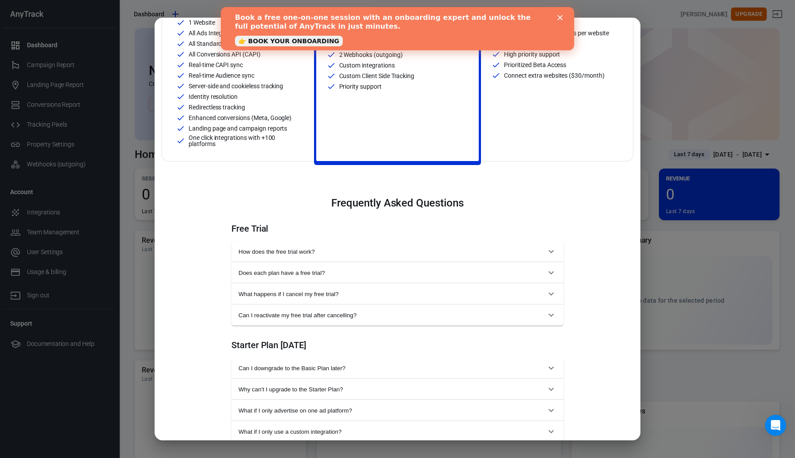 Image resolution: width=795 pixels, height=458 pixels. Describe the element at coordinates (397, 252) in the screenshot. I see `button: How does the free trial work?` at that location.